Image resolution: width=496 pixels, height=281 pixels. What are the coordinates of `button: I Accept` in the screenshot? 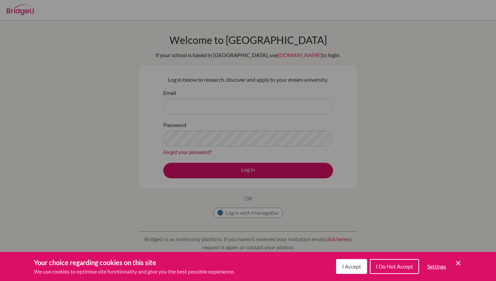 It's located at (351, 266).